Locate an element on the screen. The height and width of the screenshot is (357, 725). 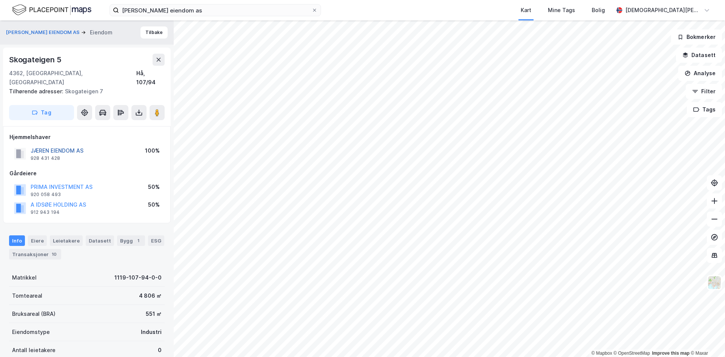
div: 100% is located at coordinates (152, 151).